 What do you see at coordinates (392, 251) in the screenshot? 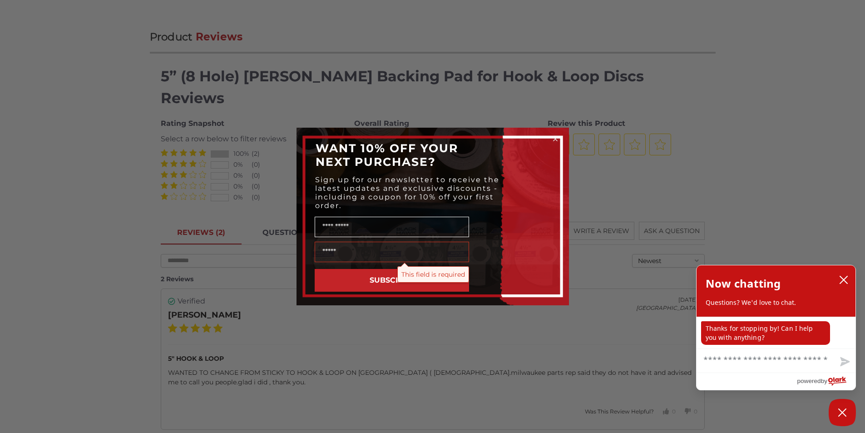
I see `input: Email` at bounding box center [392, 251].